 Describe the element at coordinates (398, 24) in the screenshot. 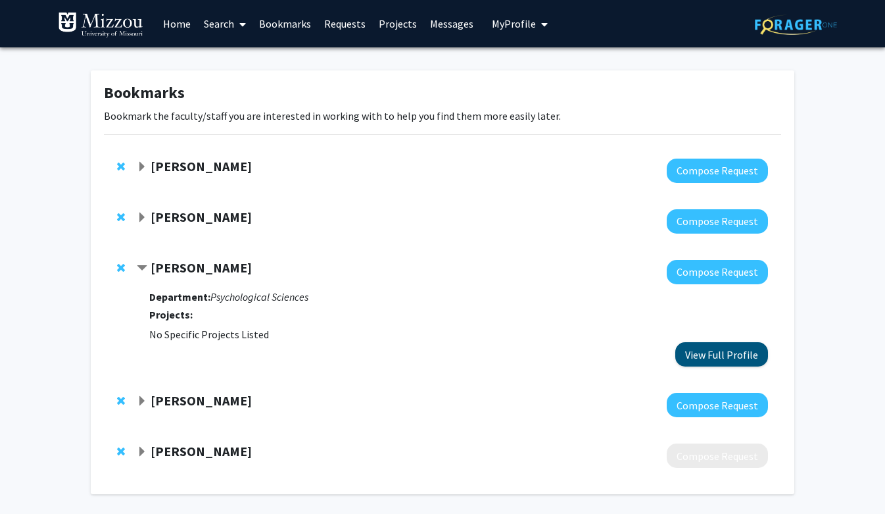

I see `a: Projects` at that location.